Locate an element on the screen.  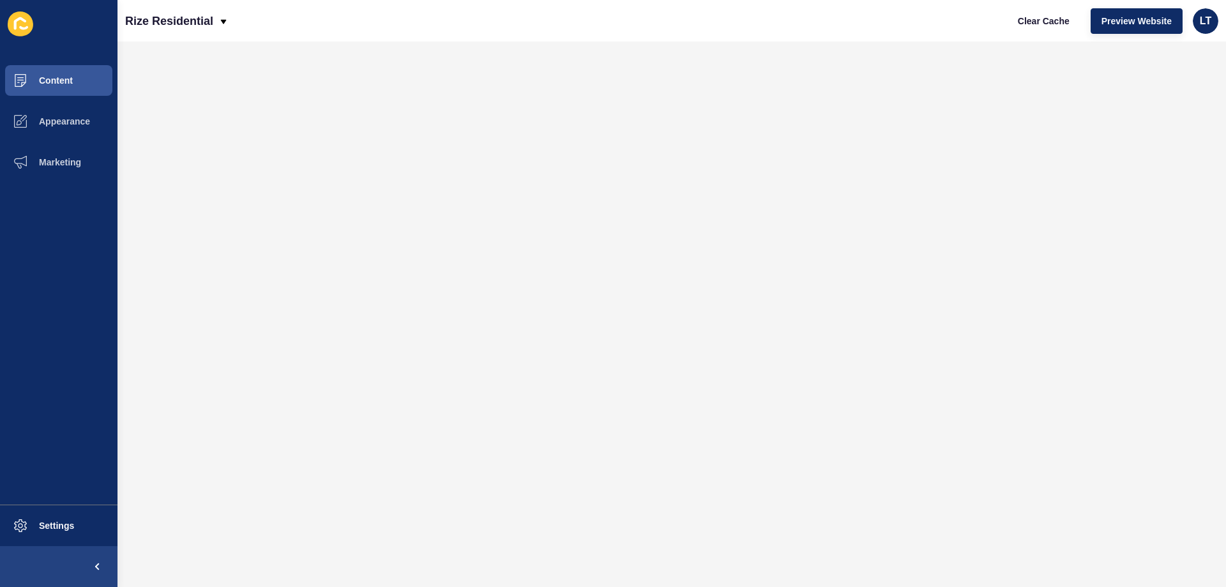
button: Preview Website is located at coordinates (1136, 21).